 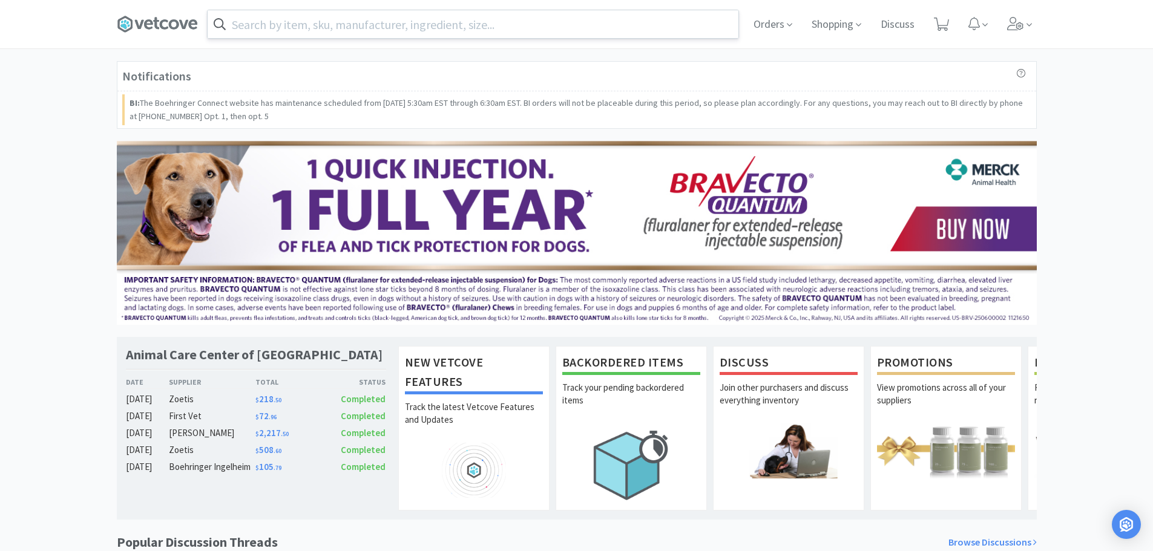 What do you see at coordinates (788, 402) in the screenshot?
I see `p: Join other purchasers and discuss everything inventory` at bounding box center [788, 402].